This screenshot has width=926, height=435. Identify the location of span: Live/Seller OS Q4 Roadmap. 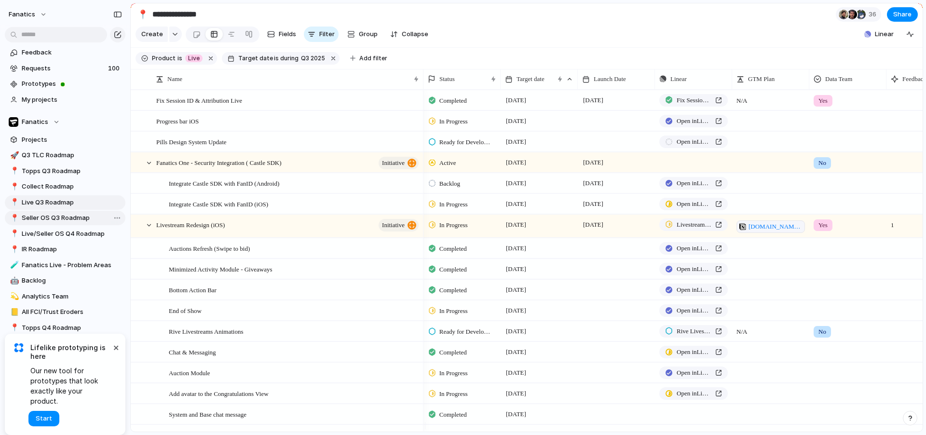
(72, 234).